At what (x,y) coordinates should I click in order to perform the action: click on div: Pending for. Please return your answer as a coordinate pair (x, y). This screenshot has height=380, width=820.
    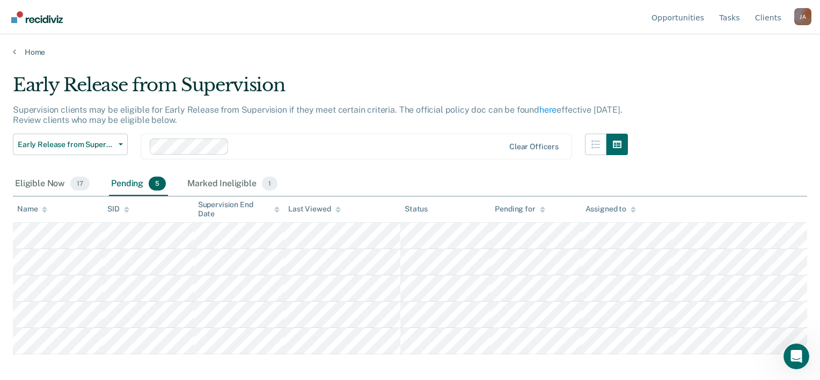
    Looking at the image, I should click on (519, 209).